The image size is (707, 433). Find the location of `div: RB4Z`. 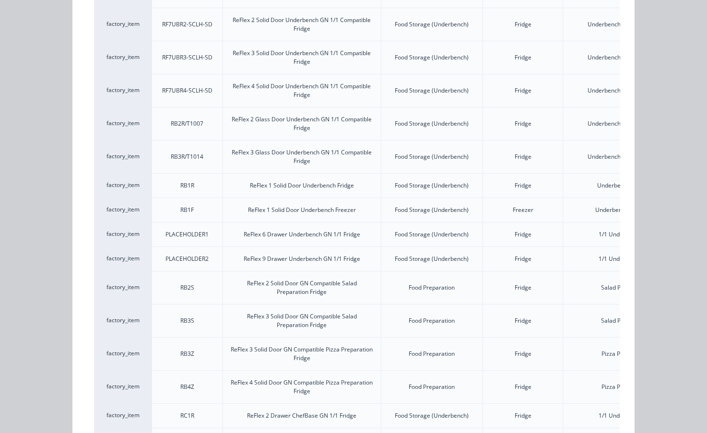

div: RB4Z is located at coordinates (187, 387).